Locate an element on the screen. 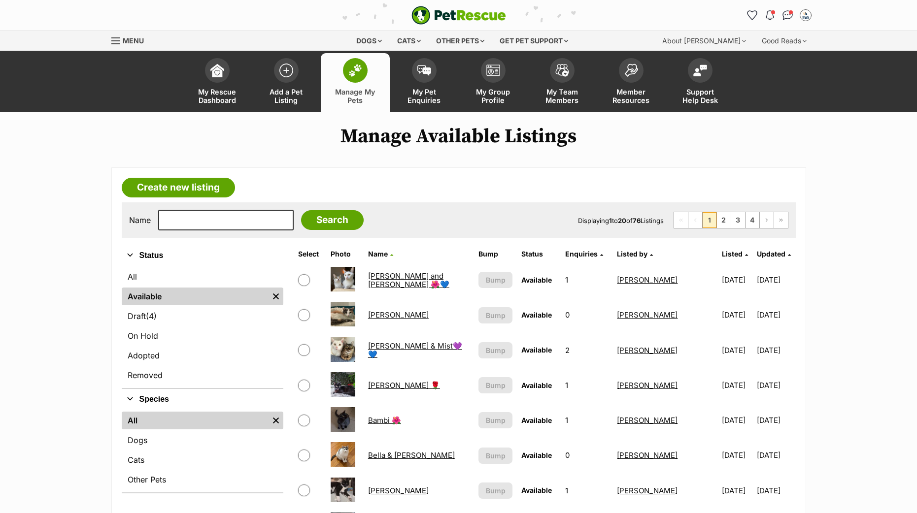 Image resolution: width=917 pixels, height=513 pixels. span: Page 1 is located at coordinates (709, 220).